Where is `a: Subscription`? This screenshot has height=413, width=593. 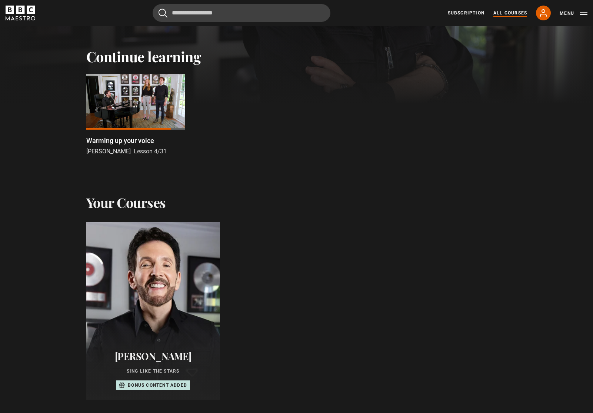
a: Subscription is located at coordinates (466, 13).